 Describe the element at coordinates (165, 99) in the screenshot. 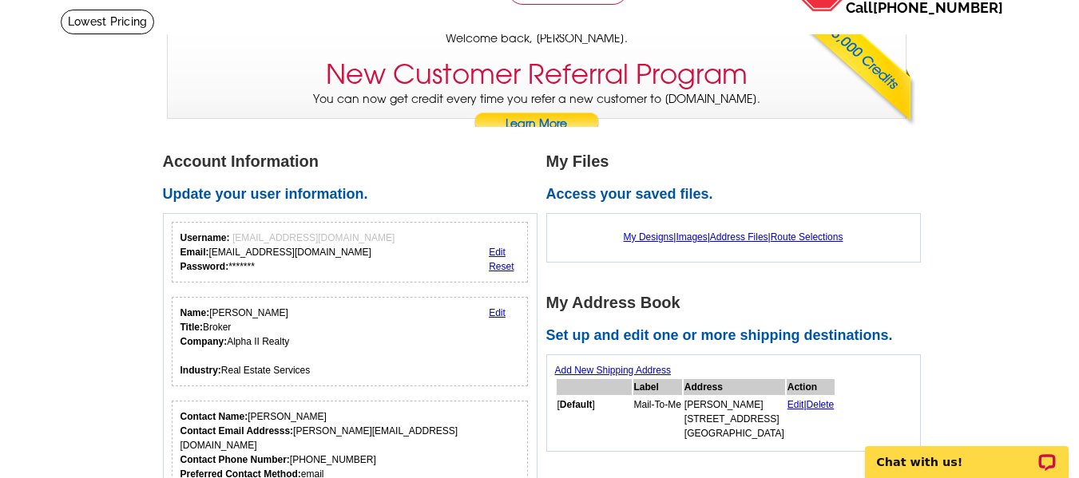

I see `img: tab_keywords_by_traffic_grey.svg` at that location.